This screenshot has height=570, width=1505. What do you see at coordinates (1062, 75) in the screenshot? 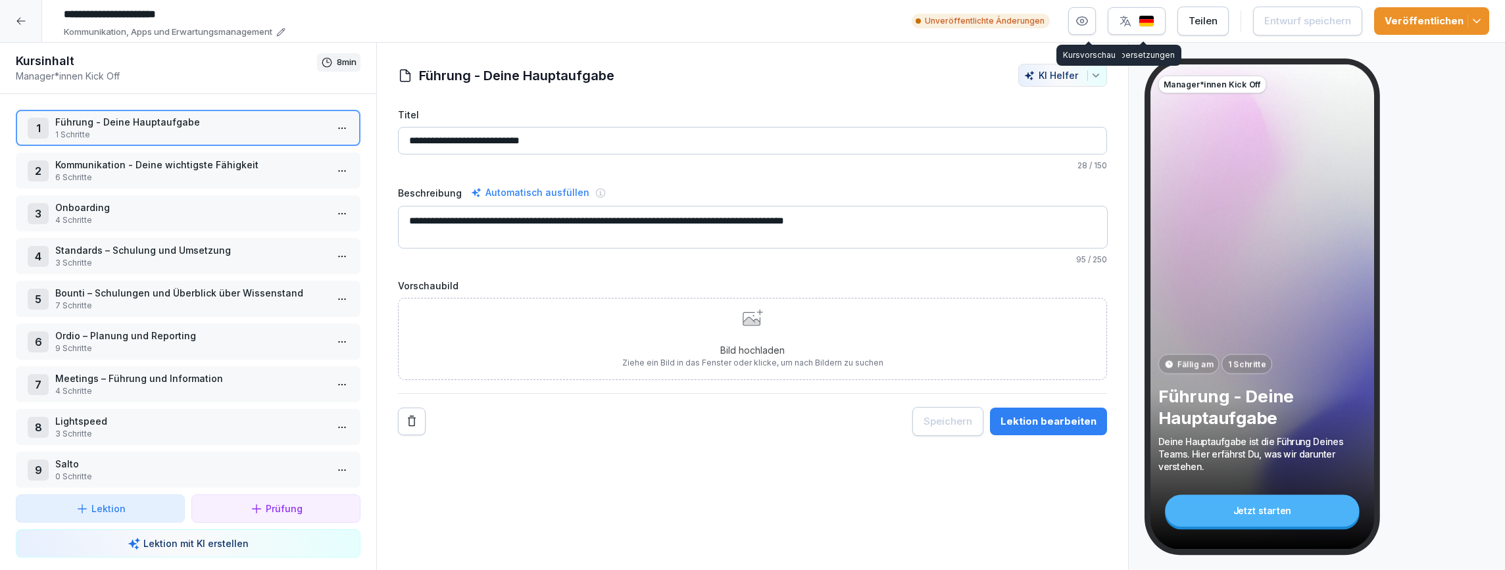
I see `button: KI Helfer` at bounding box center [1062, 75].